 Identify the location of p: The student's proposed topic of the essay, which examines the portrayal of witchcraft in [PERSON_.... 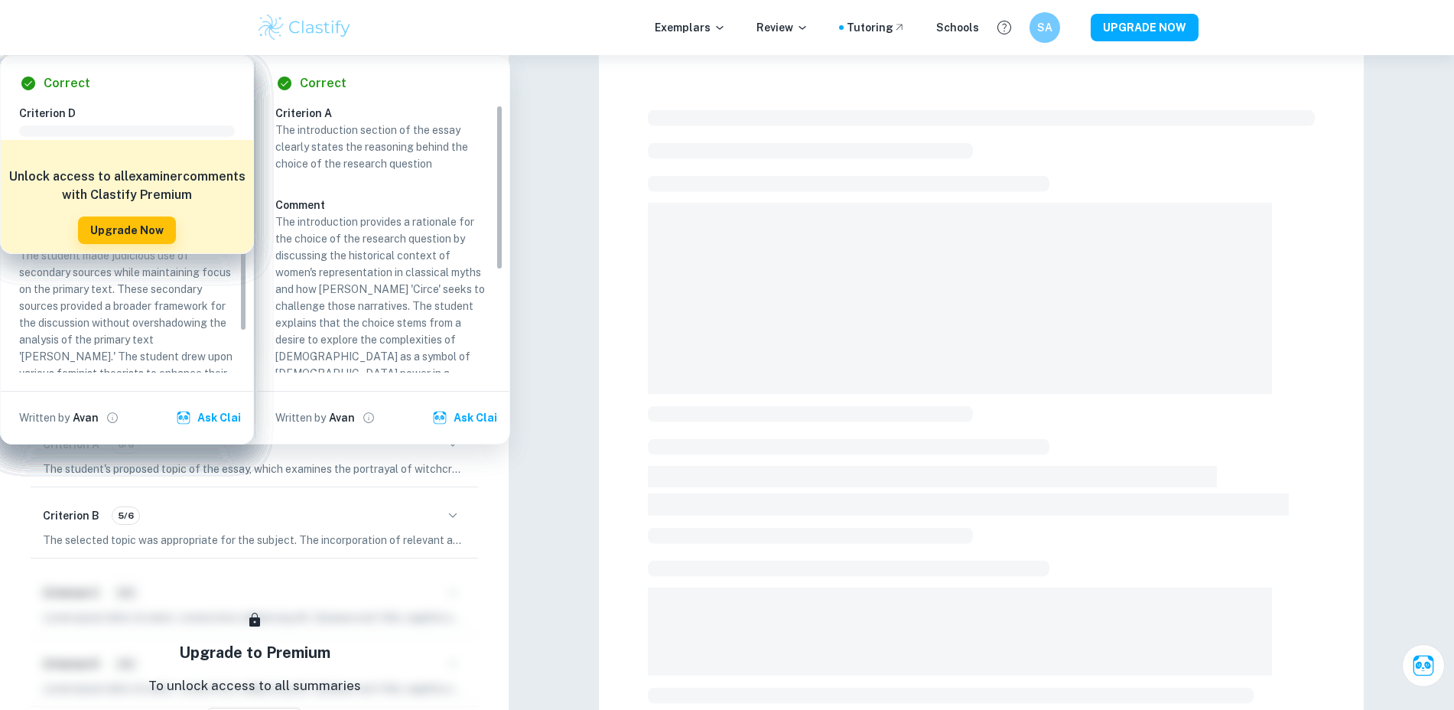
(254, 469).